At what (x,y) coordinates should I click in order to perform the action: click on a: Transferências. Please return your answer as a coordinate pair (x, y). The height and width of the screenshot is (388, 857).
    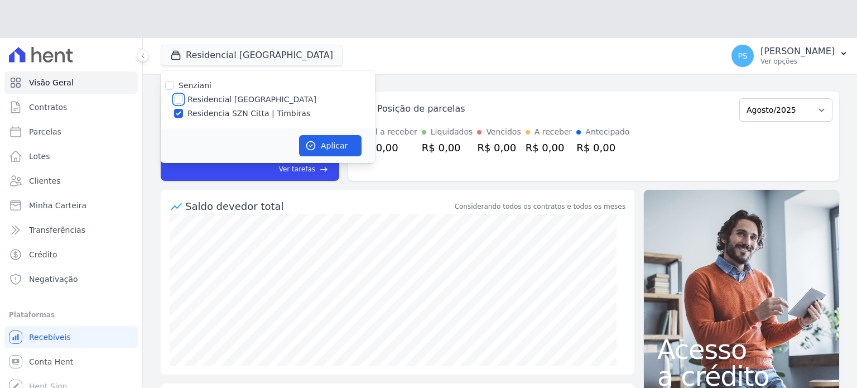
    Looking at the image, I should click on (71, 230).